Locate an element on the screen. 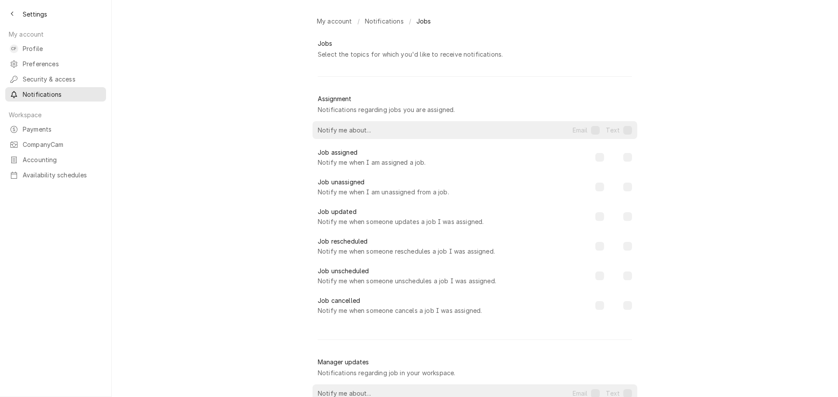 The height and width of the screenshot is (397, 838). div: Select the topics for which you'd like to receive notifications. is located at coordinates (410, 54).